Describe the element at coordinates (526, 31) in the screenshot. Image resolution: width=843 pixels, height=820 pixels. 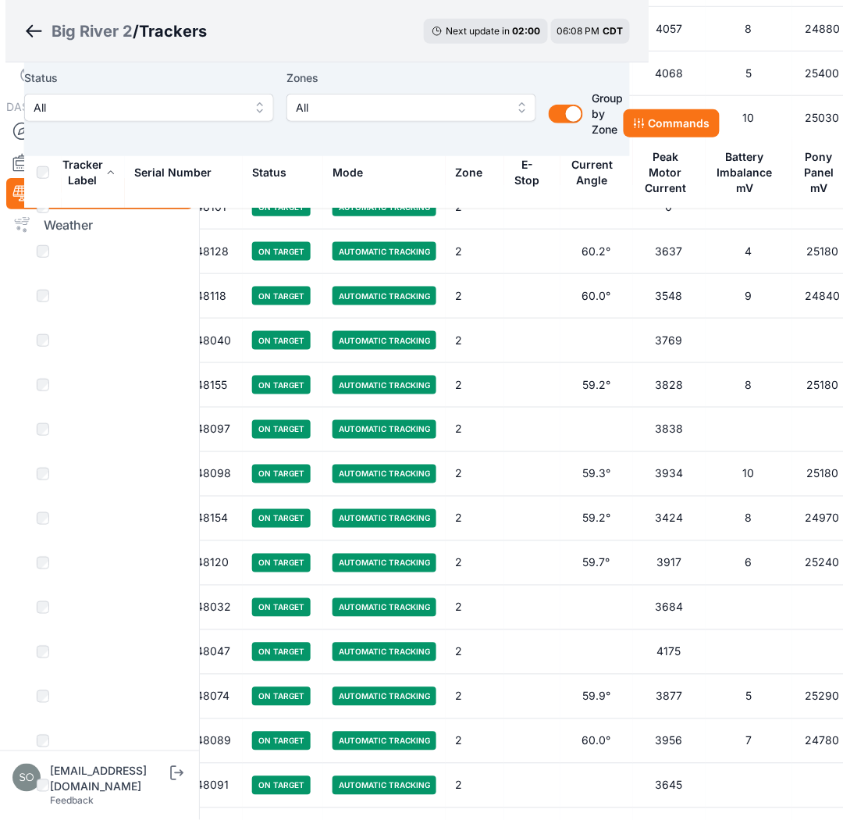
I see `div: 02 : 00` at that location.